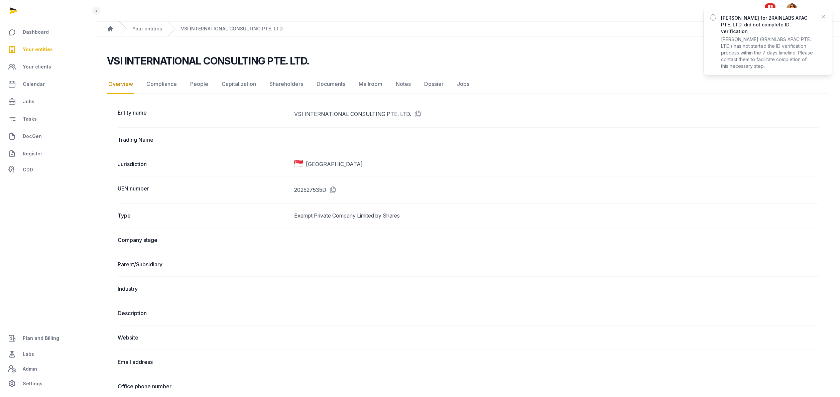  I want to click on dd: VSI INTERNATIONAL CONSULTING PTE. LTD., so click(556, 114).